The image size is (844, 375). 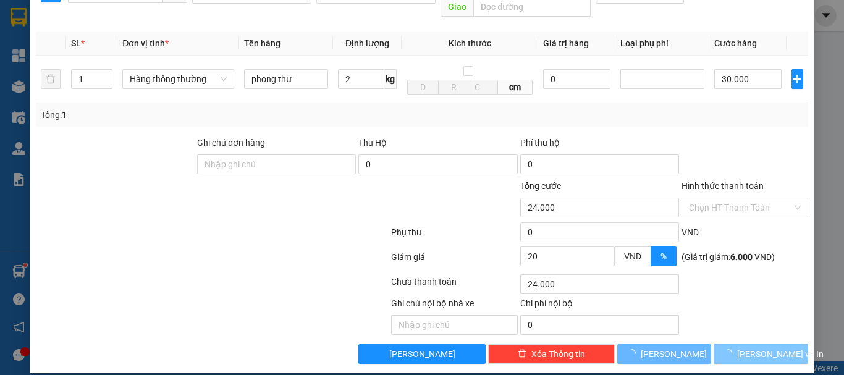 I want to click on button: delete, so click(x=51, y=79).